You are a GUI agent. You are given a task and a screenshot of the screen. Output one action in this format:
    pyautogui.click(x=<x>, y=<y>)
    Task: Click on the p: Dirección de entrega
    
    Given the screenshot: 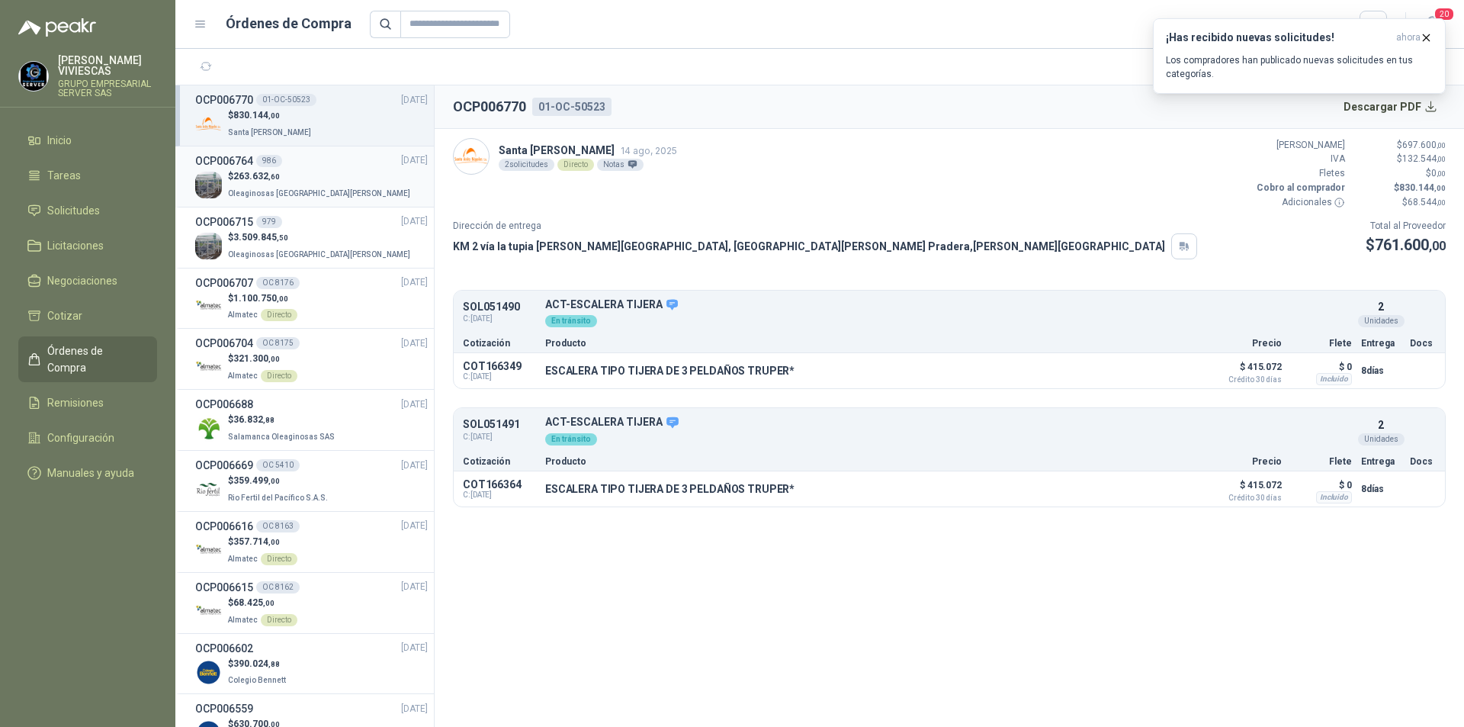 What is the action you would take?
    pyautogui.click(x=825, y=226)
    